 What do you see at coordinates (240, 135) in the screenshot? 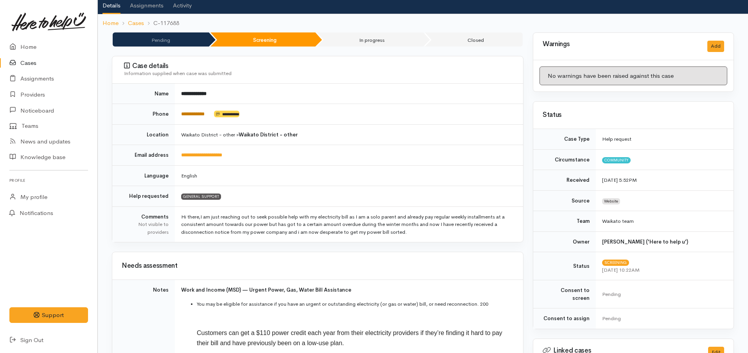
I see `span: Waikato District - other »` at bounding box center [240, 135].